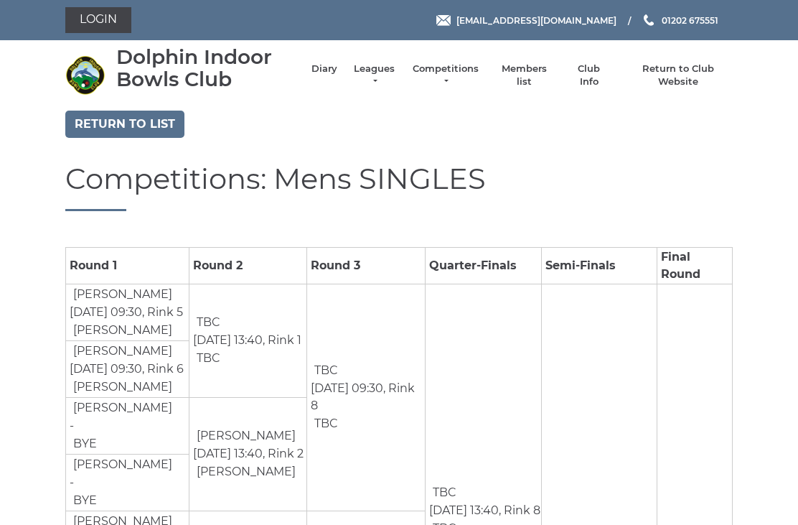  What do you see at coordinates (374, 75) in the screenshot?
I see `a: Leagues` at bounding box center [374, 75].